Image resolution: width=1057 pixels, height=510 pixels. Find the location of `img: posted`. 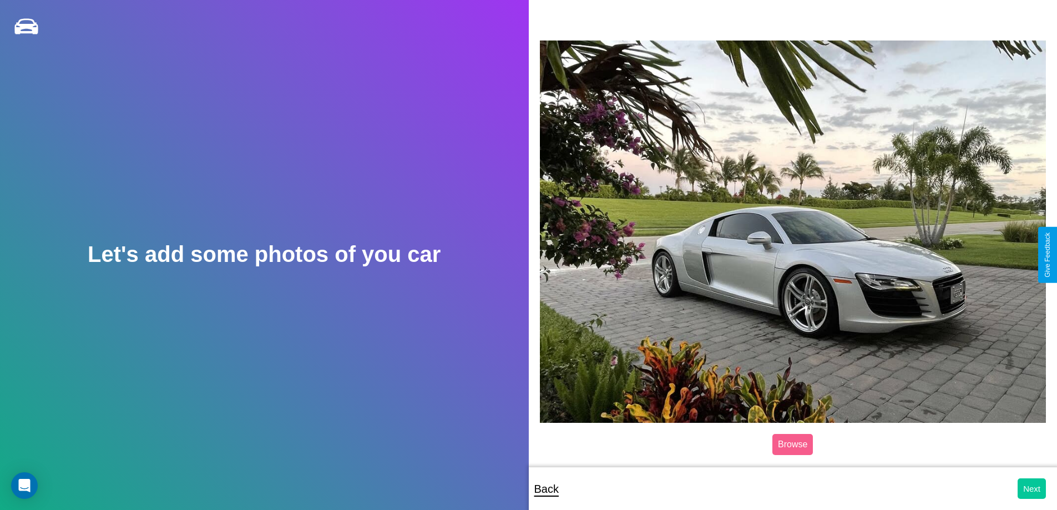

img: posted is located at coordinates (793, 231).